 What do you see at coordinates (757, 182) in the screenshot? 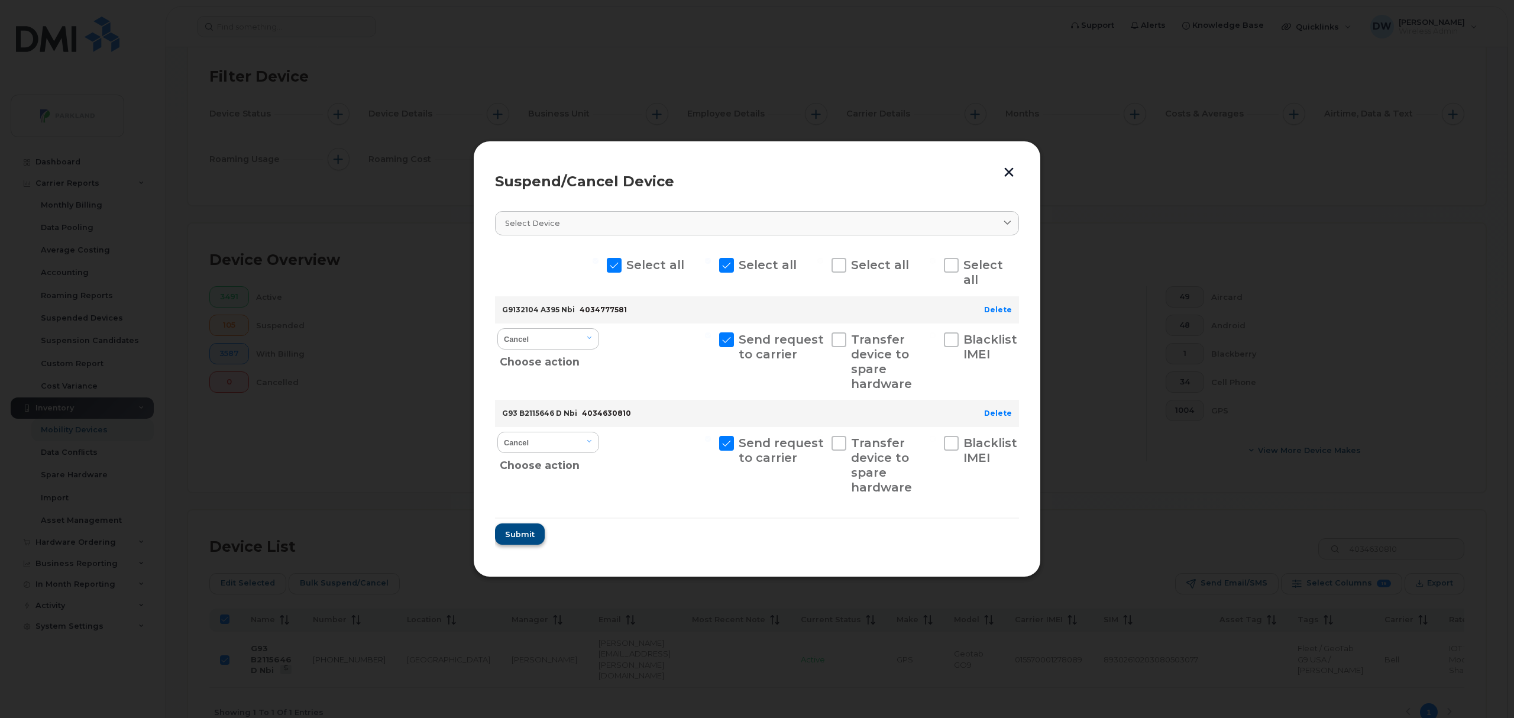
I see `div: Suspend/Cancel Device` at bounding box center [757, 182].